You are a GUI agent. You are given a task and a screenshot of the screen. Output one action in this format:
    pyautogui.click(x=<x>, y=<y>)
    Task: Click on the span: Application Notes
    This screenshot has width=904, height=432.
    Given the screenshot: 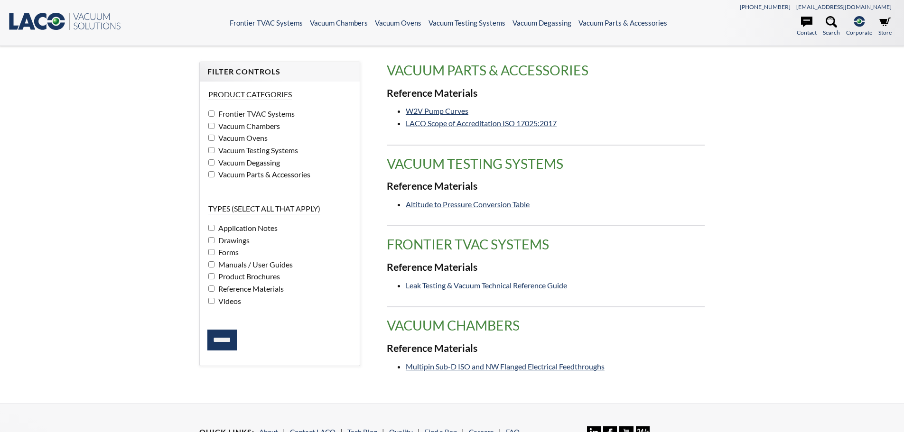 What is the action you would take?
    pyautogui.click(x=247, y=228)
    